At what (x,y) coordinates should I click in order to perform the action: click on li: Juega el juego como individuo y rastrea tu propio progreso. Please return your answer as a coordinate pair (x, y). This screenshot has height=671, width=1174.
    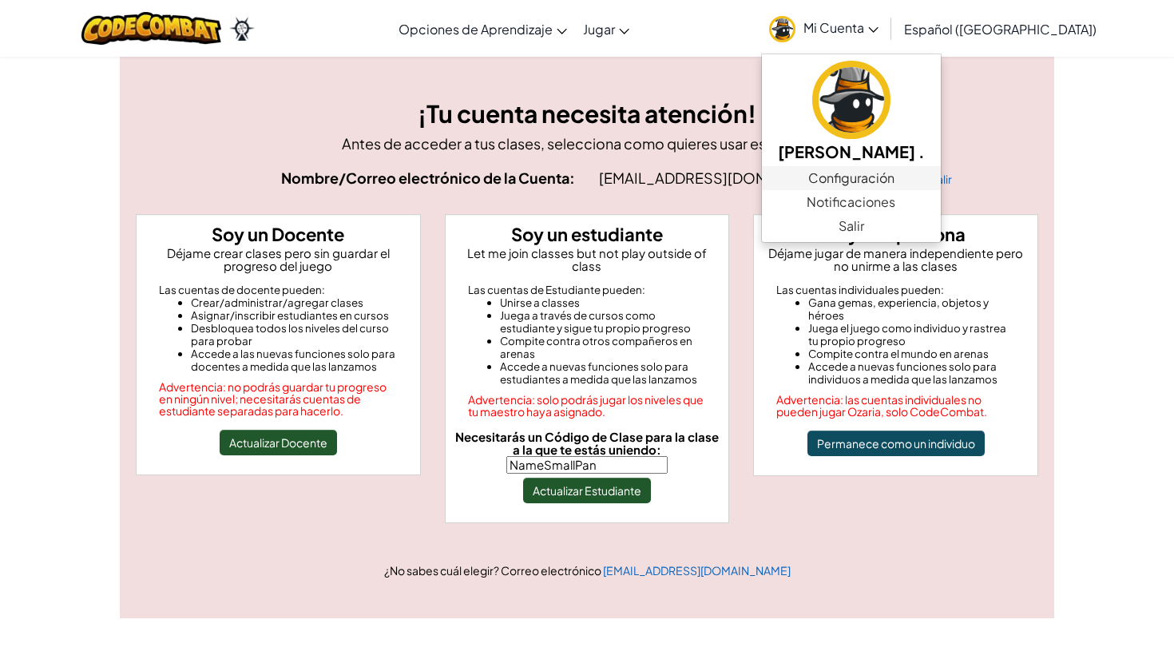
    Looking at the image, I should click on (911, 335).